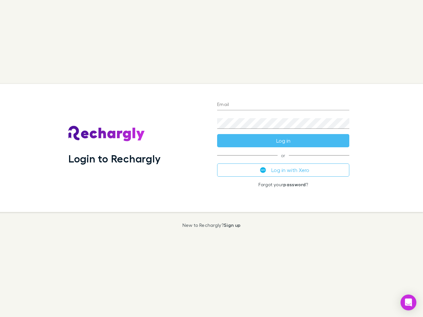 The height and width of the screenshot is (317, 423). Describe the element at coordinates (211, 225) in the screenshot. I see `p: New to Rechargly?` at that location.